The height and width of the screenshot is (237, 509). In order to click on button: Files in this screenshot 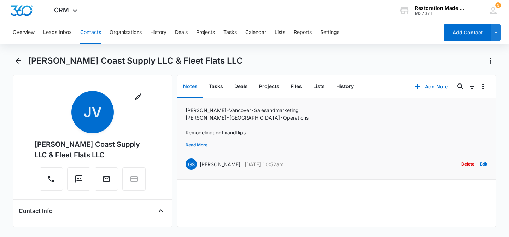, I will do `click(296, 87)`.